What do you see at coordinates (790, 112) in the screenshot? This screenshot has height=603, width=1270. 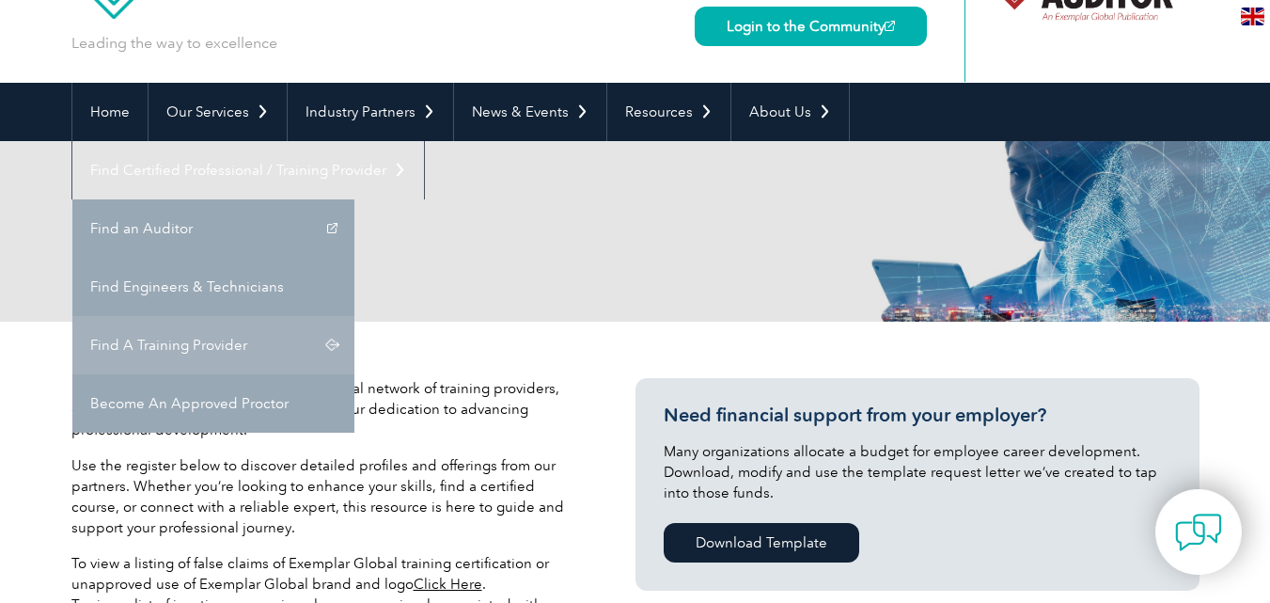 I see `a: About Us` at bounding box center [790, 112].